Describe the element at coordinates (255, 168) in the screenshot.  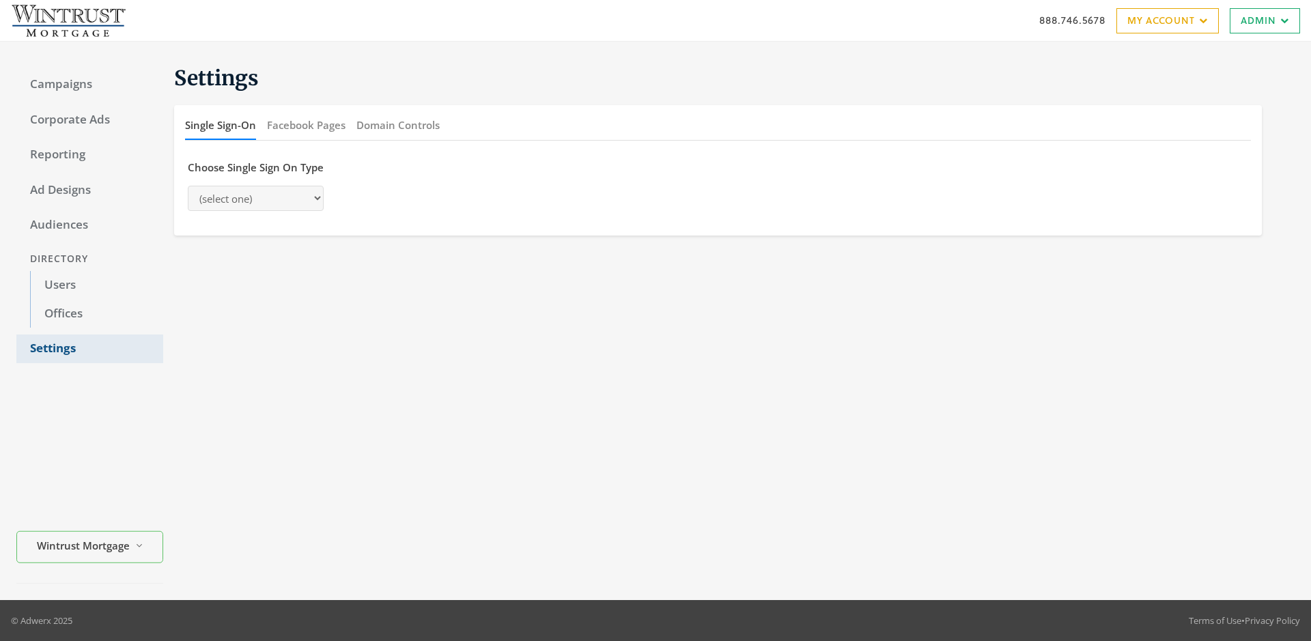
I see `h5: Choose Single Sign On Type` at that location.